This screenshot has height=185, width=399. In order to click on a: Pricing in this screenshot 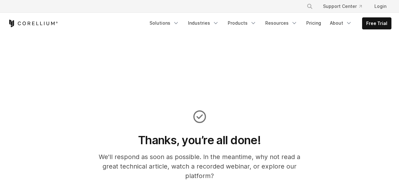, I will do `click(314, 23)`.